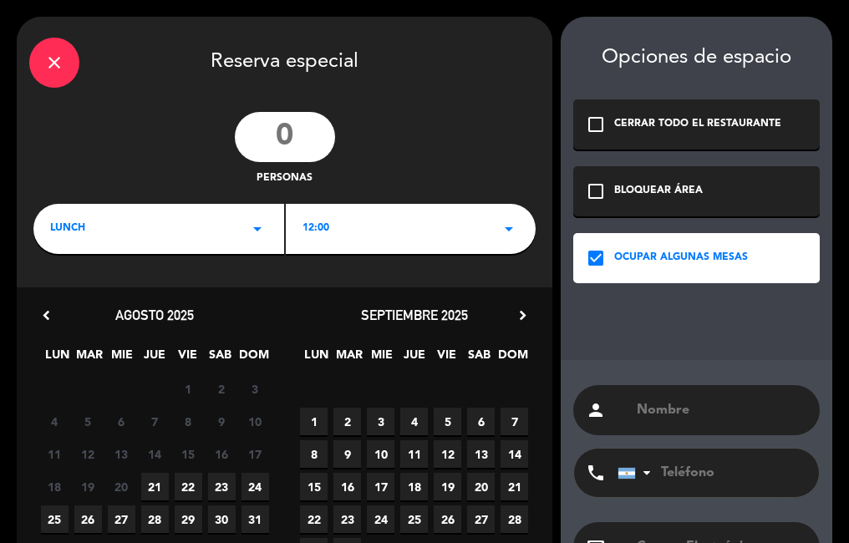 The image size is (849, 543). I want to click on input: Teléfono, so click(709, 473).